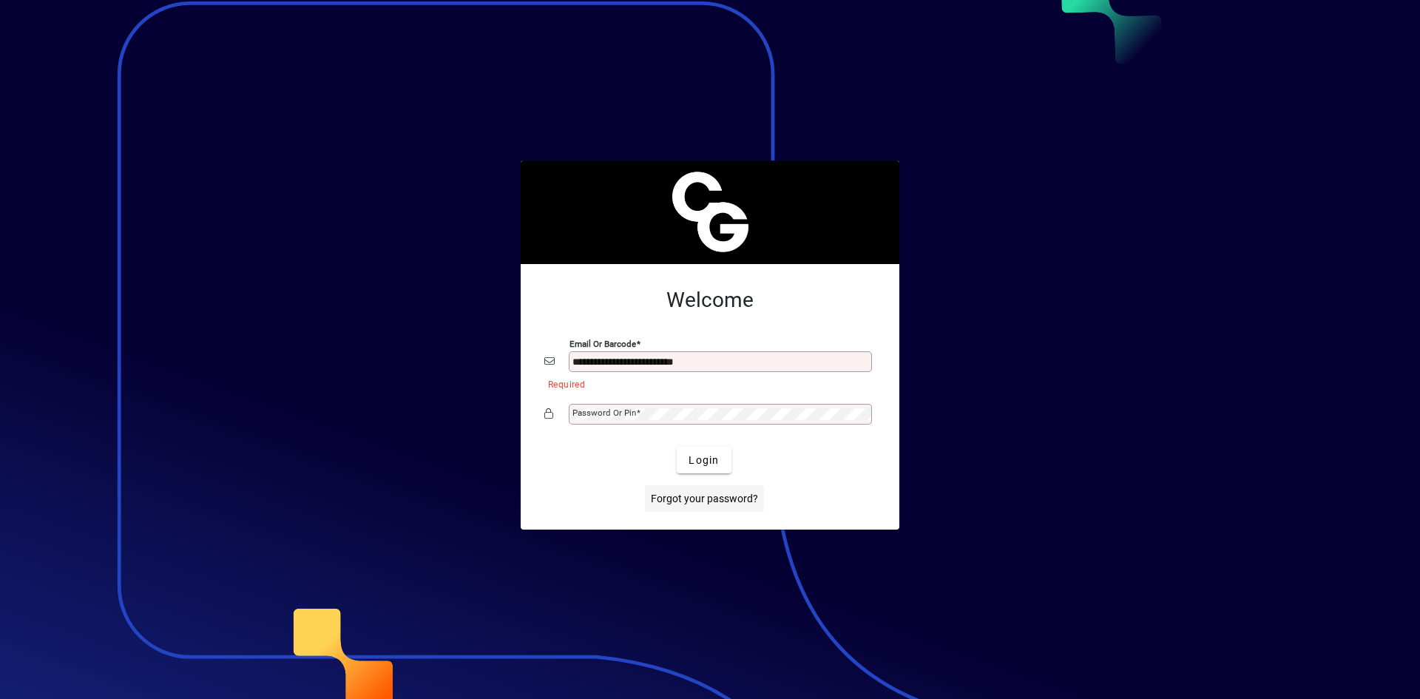 This screenshot has height=699, width=1420. Describe the element at coordinates (603, 344) in the screenshot. I see `mat-label: Email or Barcode` at that location.